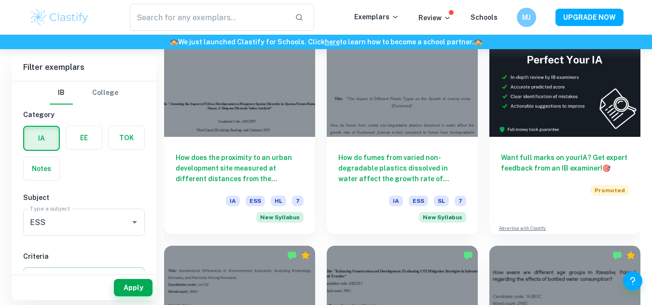 The width and height of the screenshot is (652, 305). I want to click on h6: Subject, so click(84, 198).